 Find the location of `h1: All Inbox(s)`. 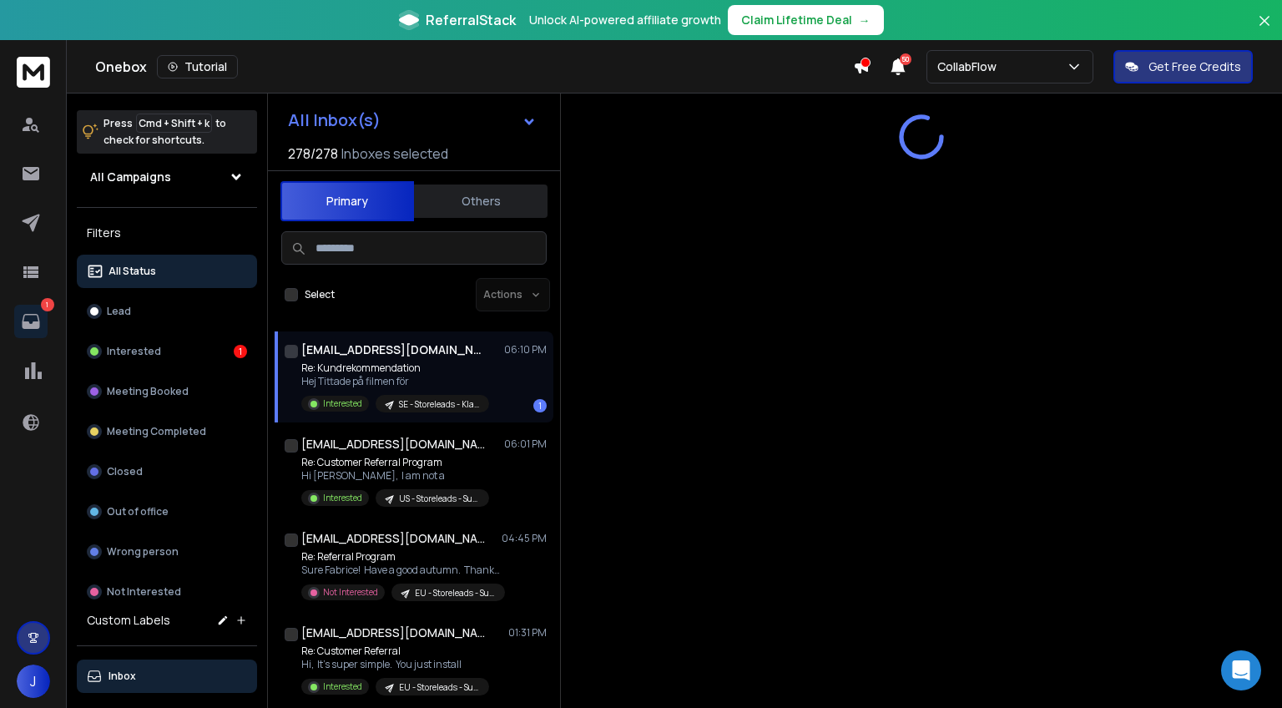

h1: All Inbox(s) is located at coordinates (334, 120).